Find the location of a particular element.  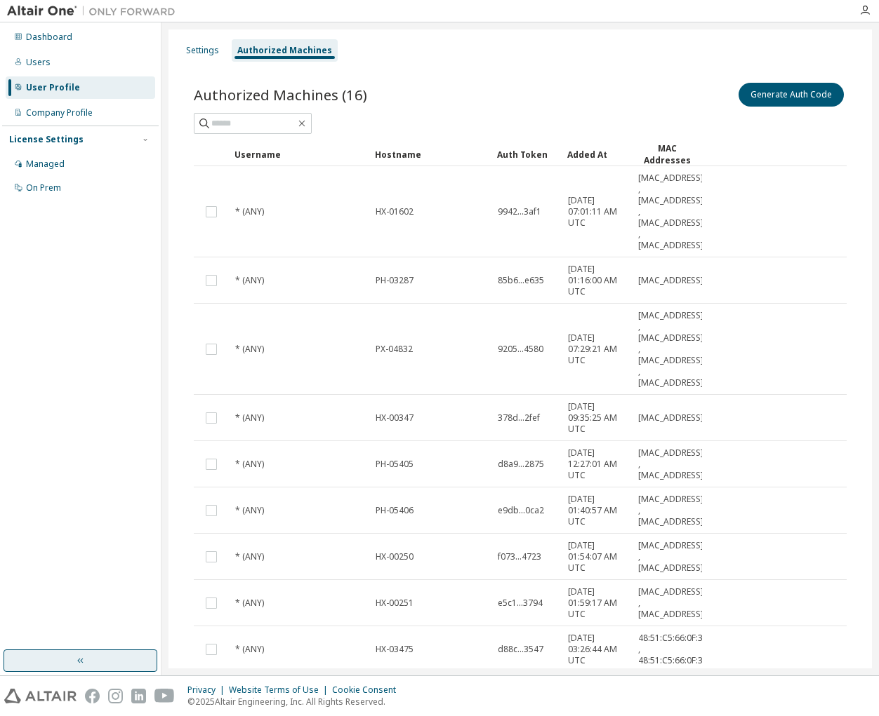

span: HX-00250 is located at coordinates (394, 557).